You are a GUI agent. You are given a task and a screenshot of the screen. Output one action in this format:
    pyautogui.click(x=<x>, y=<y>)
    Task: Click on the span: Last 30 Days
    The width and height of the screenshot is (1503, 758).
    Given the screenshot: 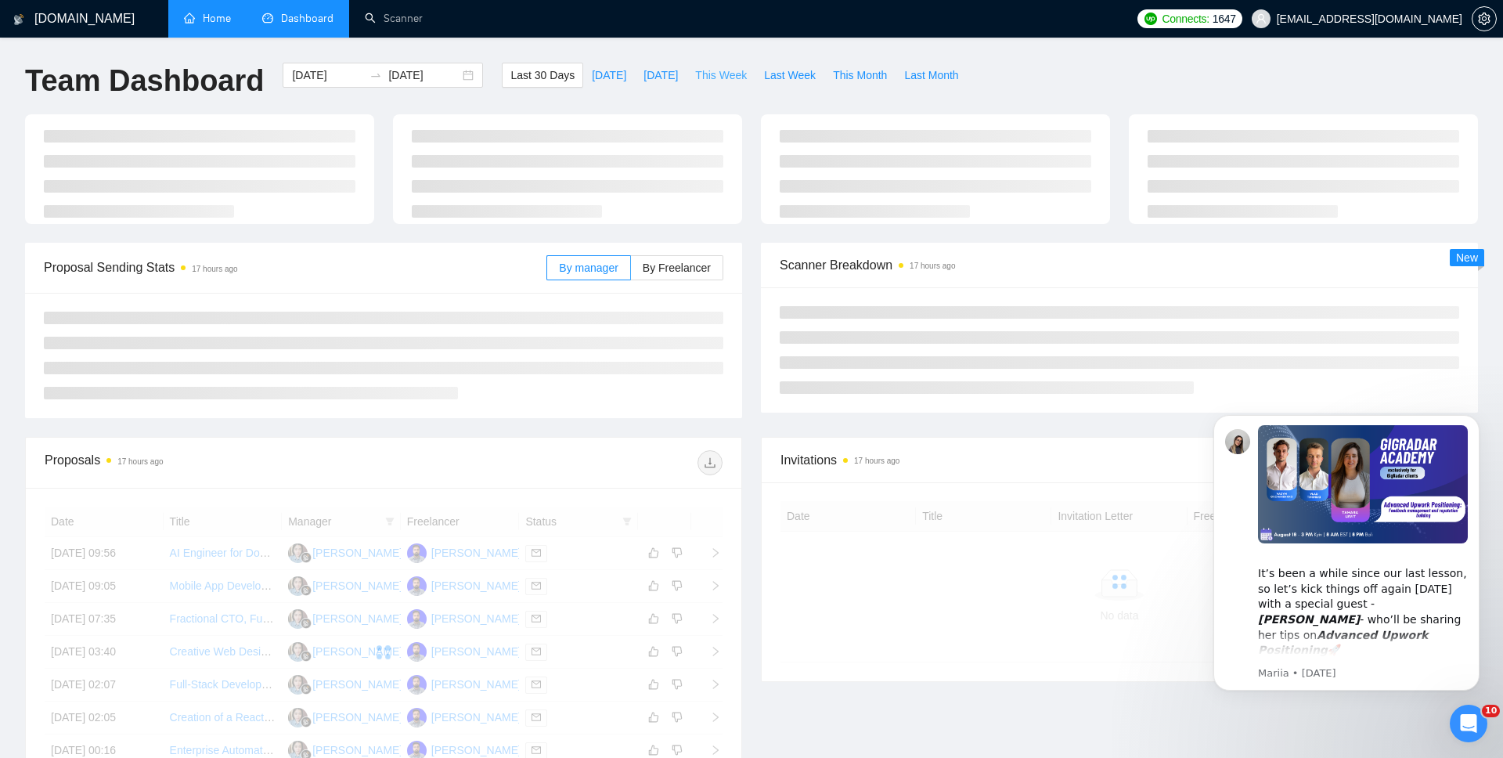 What is the action you would take?
    pyautogui.click(x=543, y=75)
    